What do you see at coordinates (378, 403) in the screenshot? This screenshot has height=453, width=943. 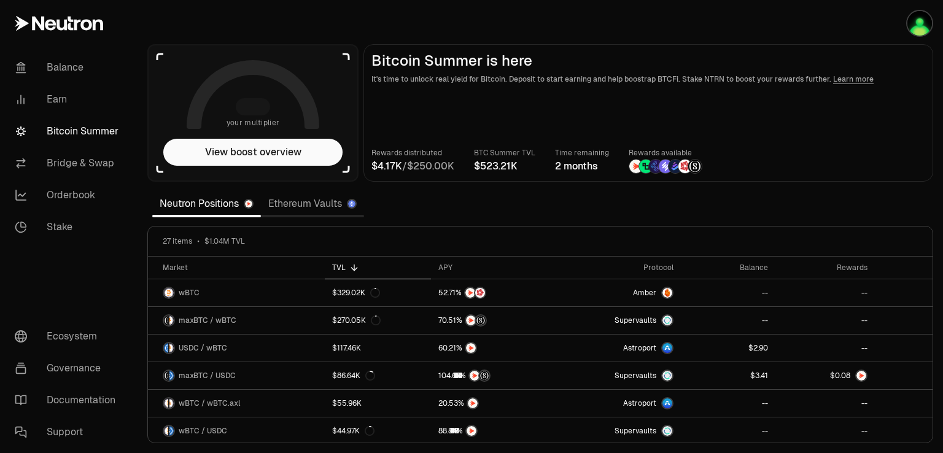 I see `a: $55.96K` at bounding box center [378, 403].